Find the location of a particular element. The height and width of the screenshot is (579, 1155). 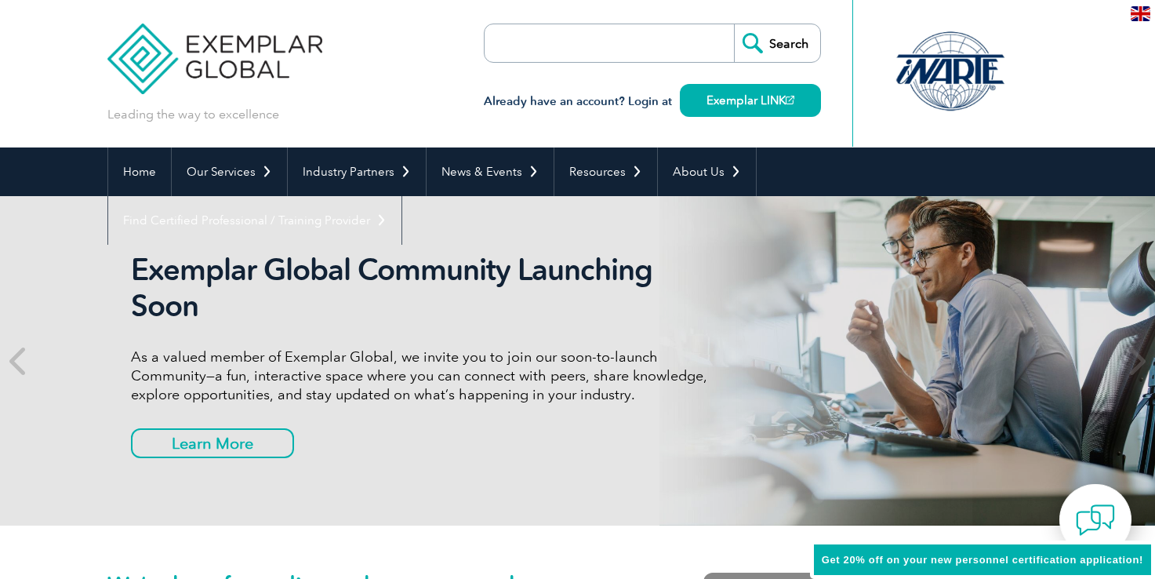

input: Search is located at coordinates (777, 43).